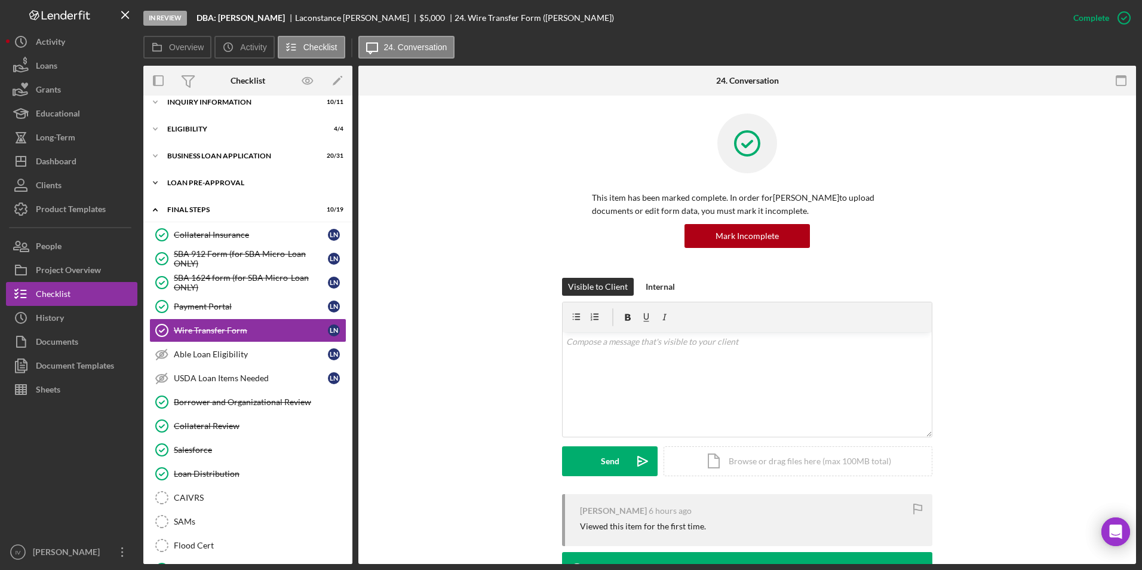 Image resolution: width=1142 pixels, height=570 pixels. I want to click on div: 20 / 31, so click(333, 156).